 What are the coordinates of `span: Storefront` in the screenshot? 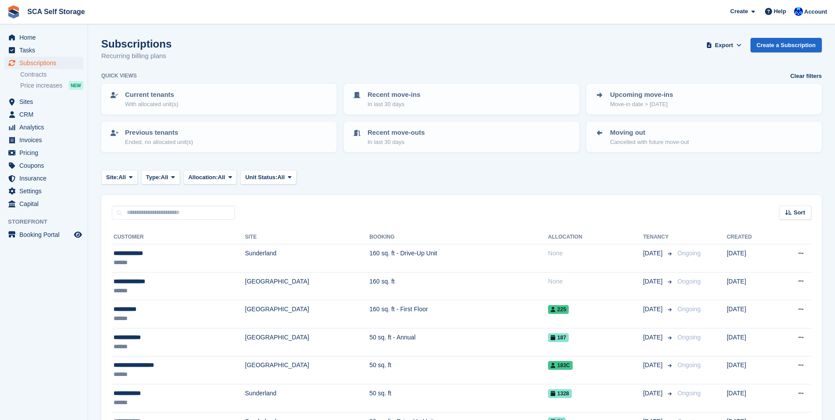 It's located at (48, 222).